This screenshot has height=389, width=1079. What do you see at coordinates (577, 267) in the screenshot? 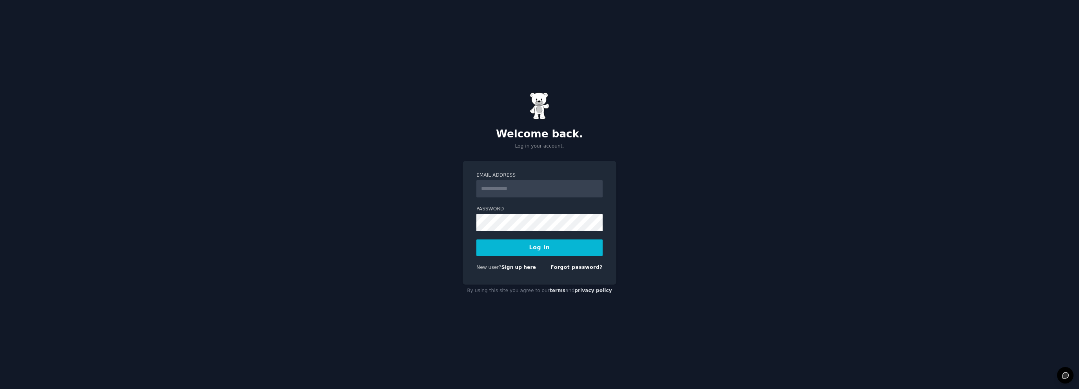
I see `a: Forgot password?` at bounding box center [577, 267].